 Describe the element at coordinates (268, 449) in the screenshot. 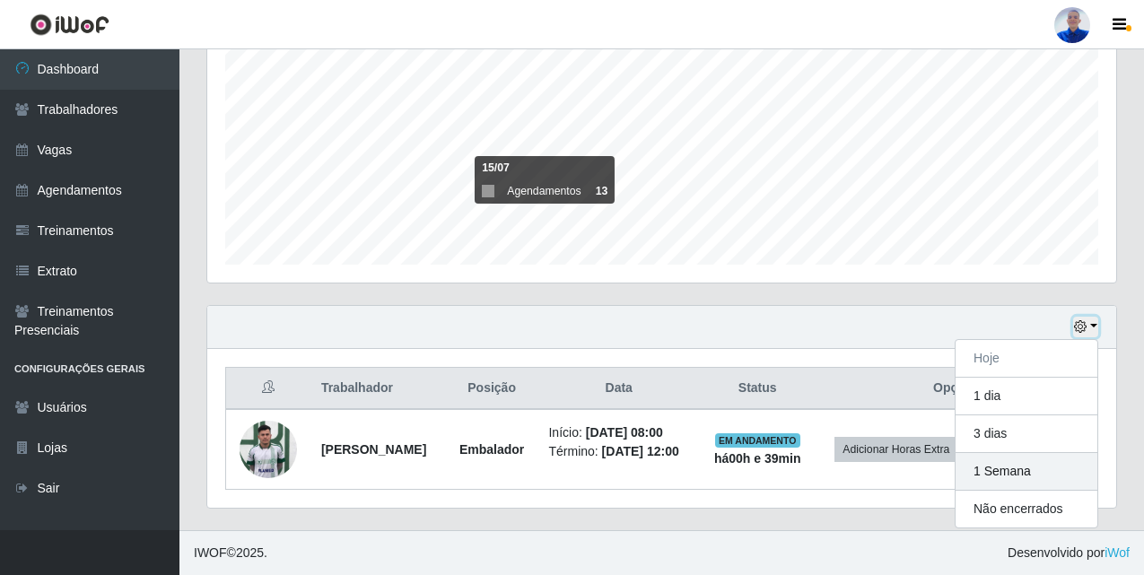

I see `img: 1698057093105.jpeg` at that location.